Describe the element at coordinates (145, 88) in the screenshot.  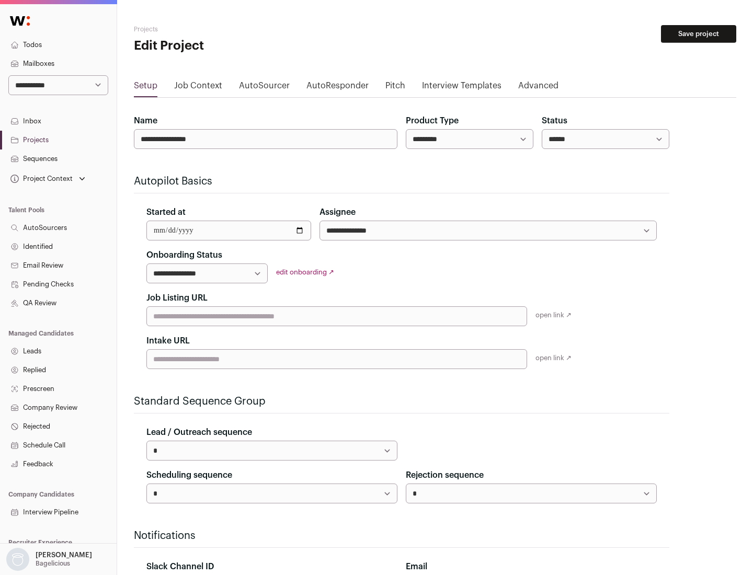
I see `a: Setup` at that location.